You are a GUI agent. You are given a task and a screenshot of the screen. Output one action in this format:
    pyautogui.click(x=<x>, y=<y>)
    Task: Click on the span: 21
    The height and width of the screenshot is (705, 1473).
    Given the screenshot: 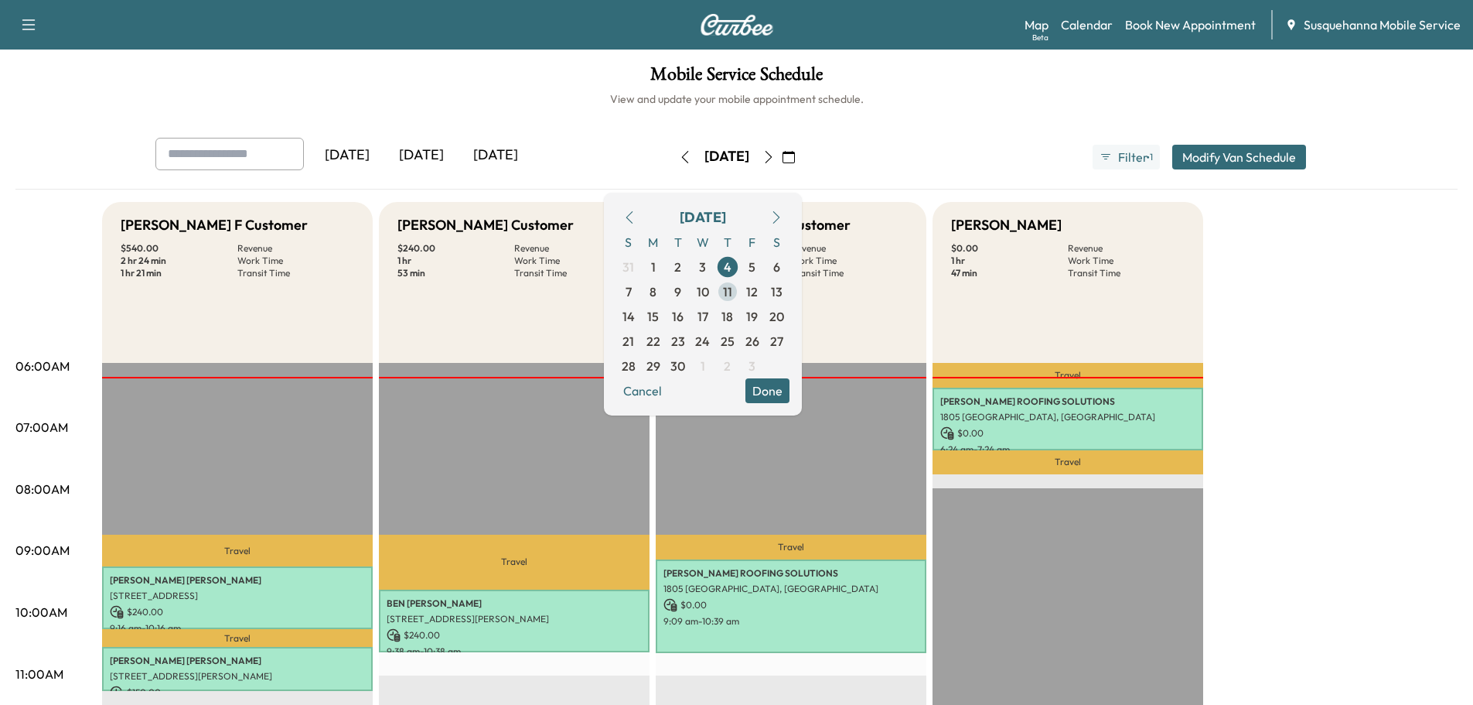 What is the action you would take?
    pyautogui.click(x=628, y=341)
    